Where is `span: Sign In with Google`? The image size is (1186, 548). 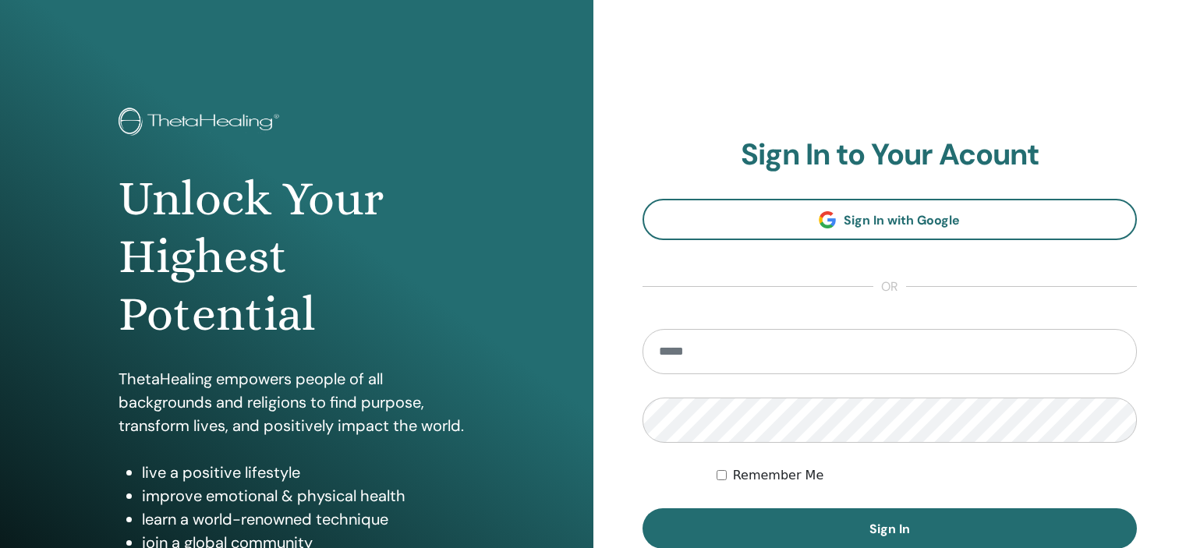 span: Sign In with Google is located at coordinates (901, 220).